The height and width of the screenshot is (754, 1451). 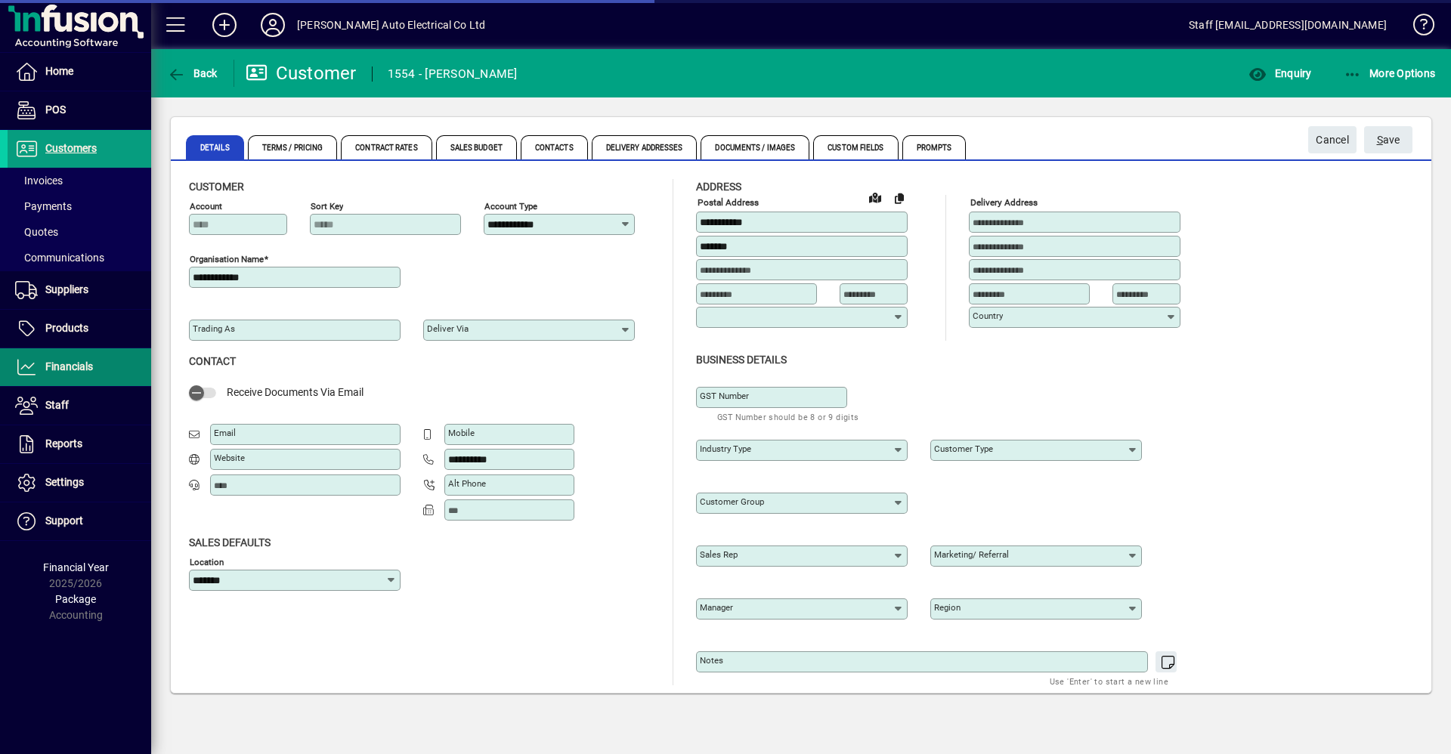 What do you see at coordinates (273, 25) in the screenshot?
I see `button: Profile` at bounding box center [273, 25].